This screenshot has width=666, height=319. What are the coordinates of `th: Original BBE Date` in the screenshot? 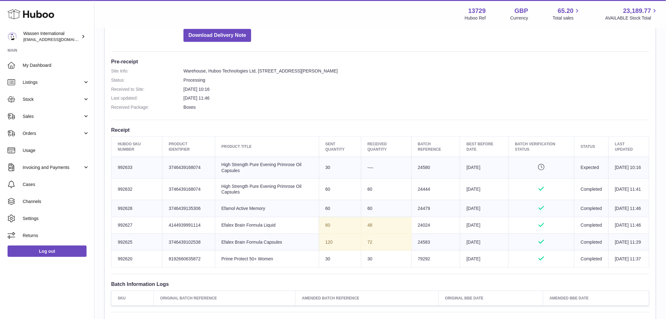 It's located at (491, 297).